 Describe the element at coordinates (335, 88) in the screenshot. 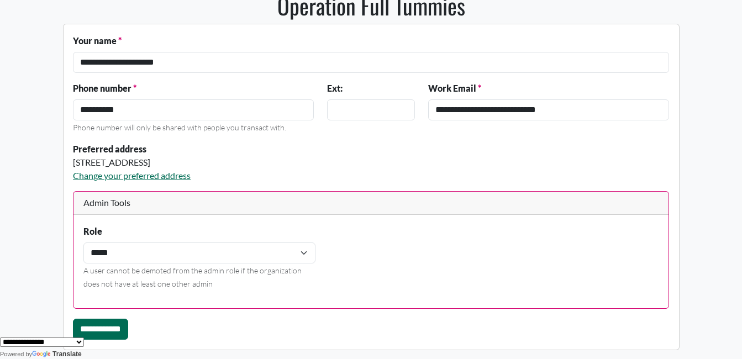

I see `label: Ext:` at that location.